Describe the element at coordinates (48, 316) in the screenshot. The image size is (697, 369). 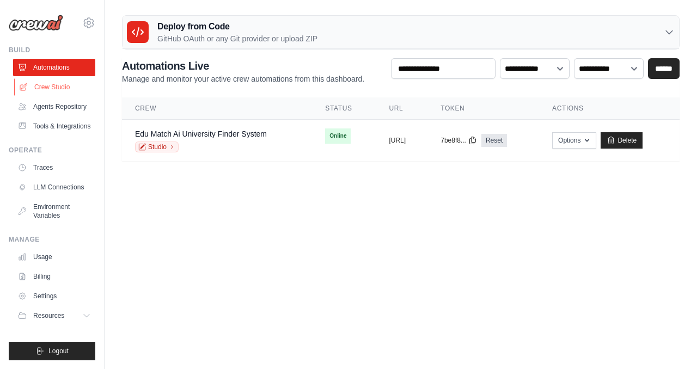
I see `span: Resources` at that location.